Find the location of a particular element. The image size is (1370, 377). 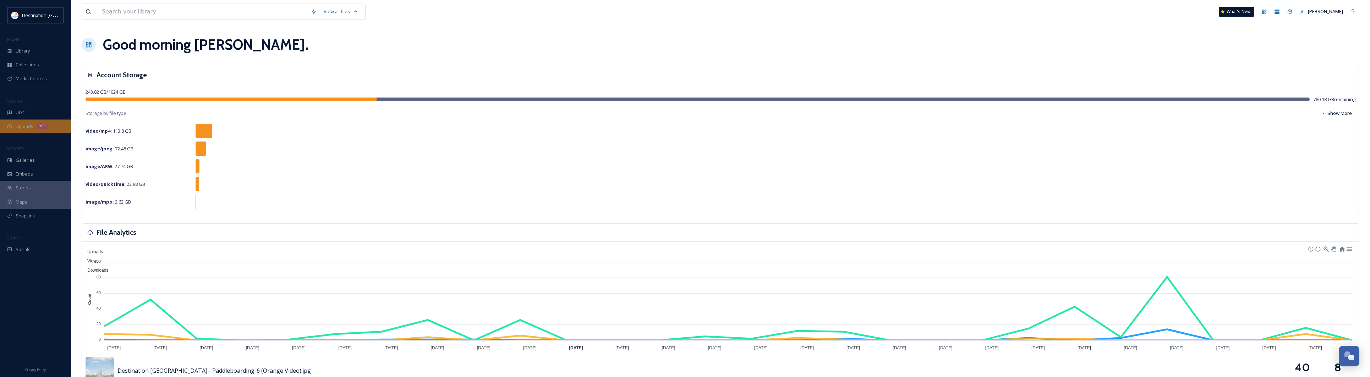

div: Zoom In is located at coordinates (1310, 249).